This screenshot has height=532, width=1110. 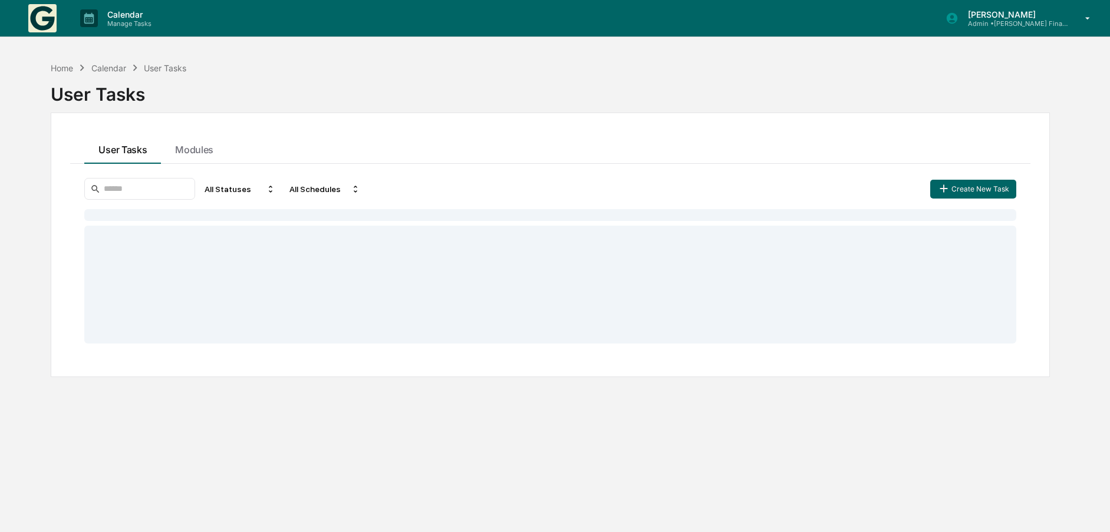 What do you see at coordinates (42, 18) in the screenshot?
I see `img: logo` at bounding box center [42, 18].